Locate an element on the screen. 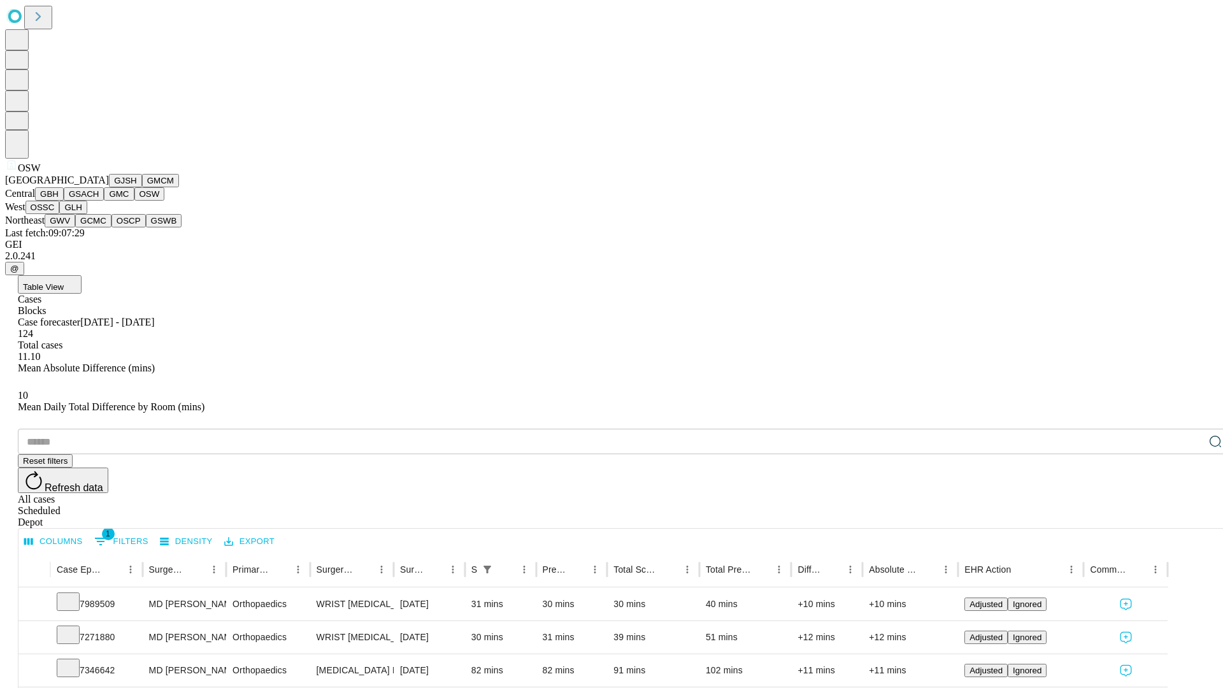 The width and height of the screenshot is (1223, 688). span: 124 is located at coordinates (25, 333).